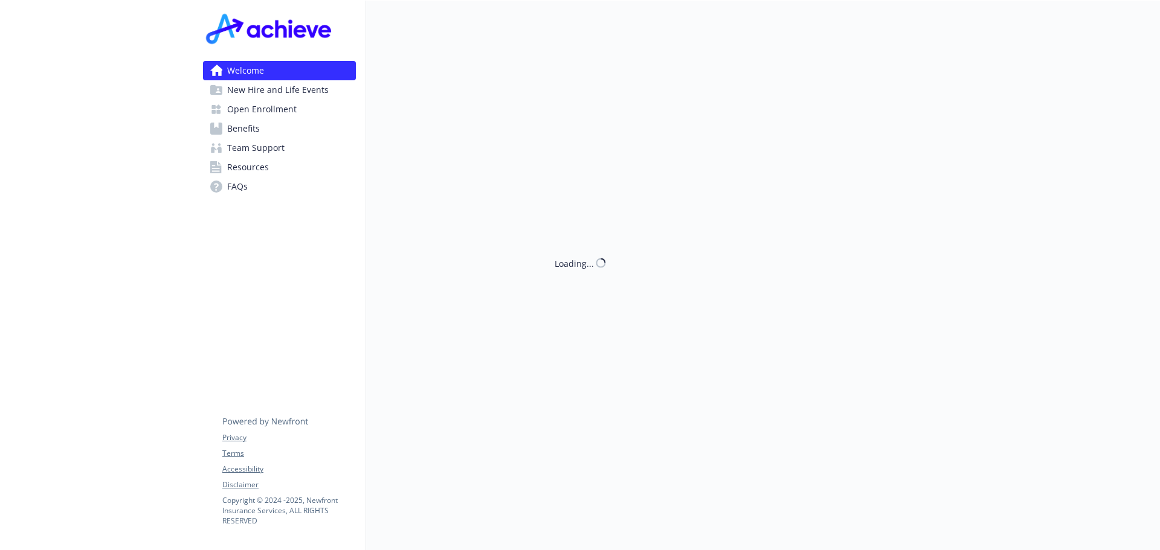 Image resolution: width=1160 pixels, height=550 pixels. Describe the element at coordinates (245, 71) in the screenshot. I see `span: Welcome` at that location.